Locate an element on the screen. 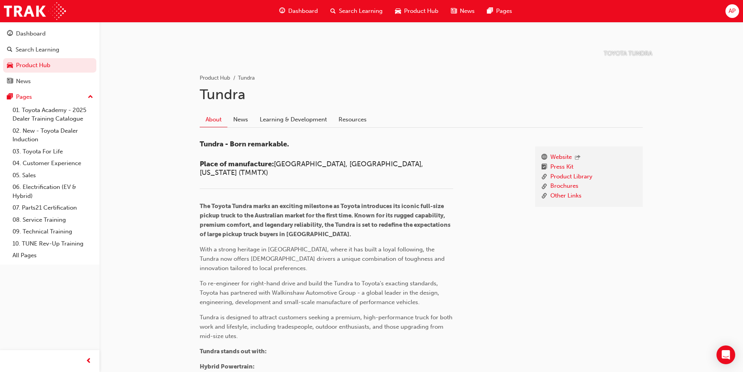  a: Product Library is located at coordinates (571, 177).